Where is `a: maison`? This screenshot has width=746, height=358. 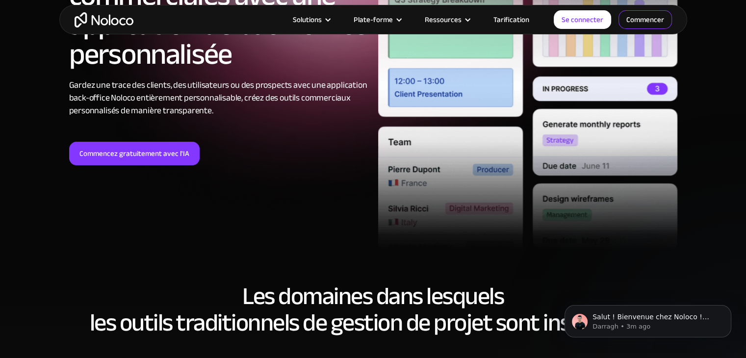
a: maison is located at coordinates (104, 20).